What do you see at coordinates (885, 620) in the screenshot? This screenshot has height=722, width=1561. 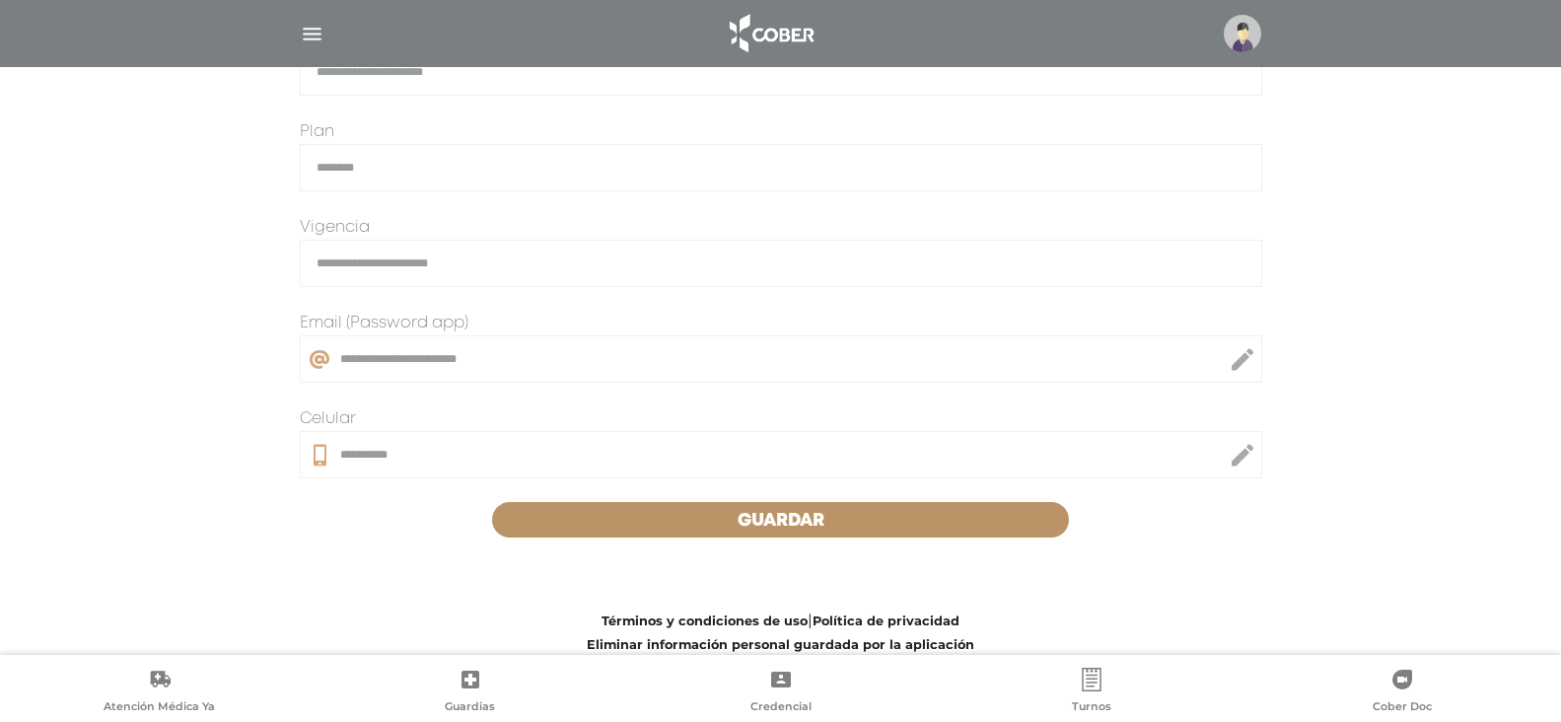 I see `a: Política de privacidad` at bounding box center [885, 620].